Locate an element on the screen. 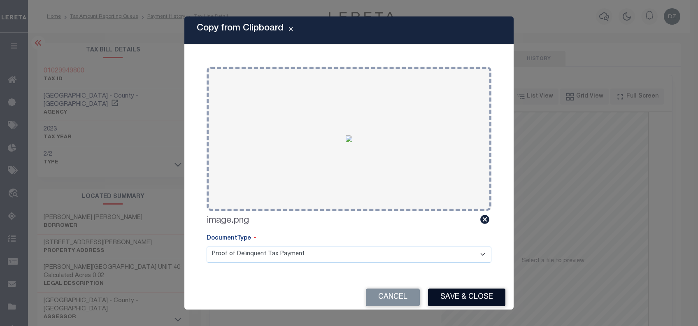 The height and width of the screenshot is (326, 698). button: Save & Close is located at coordinates (467, 297).